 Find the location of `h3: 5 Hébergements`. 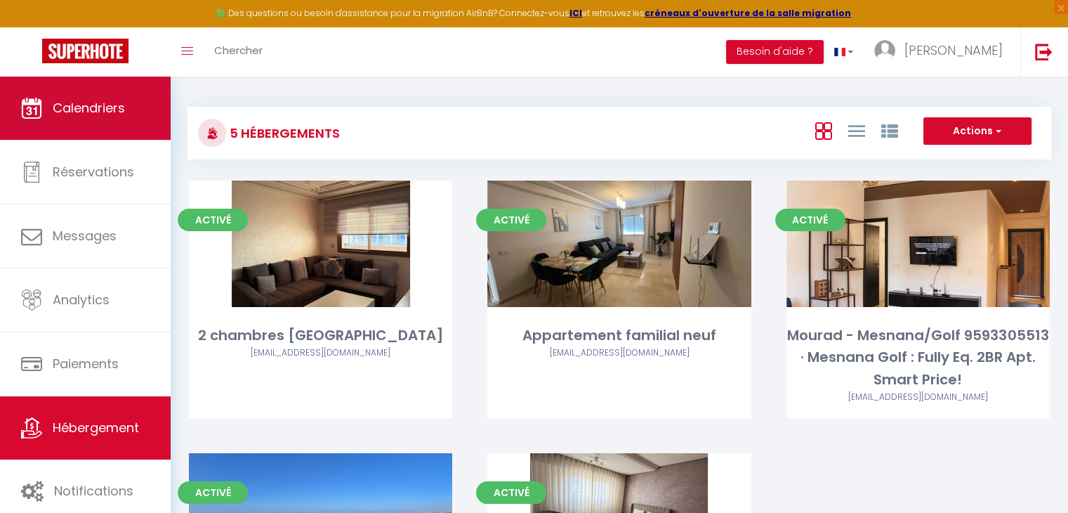

h3: 5 Hébergements is located at coordinates (283, 133).